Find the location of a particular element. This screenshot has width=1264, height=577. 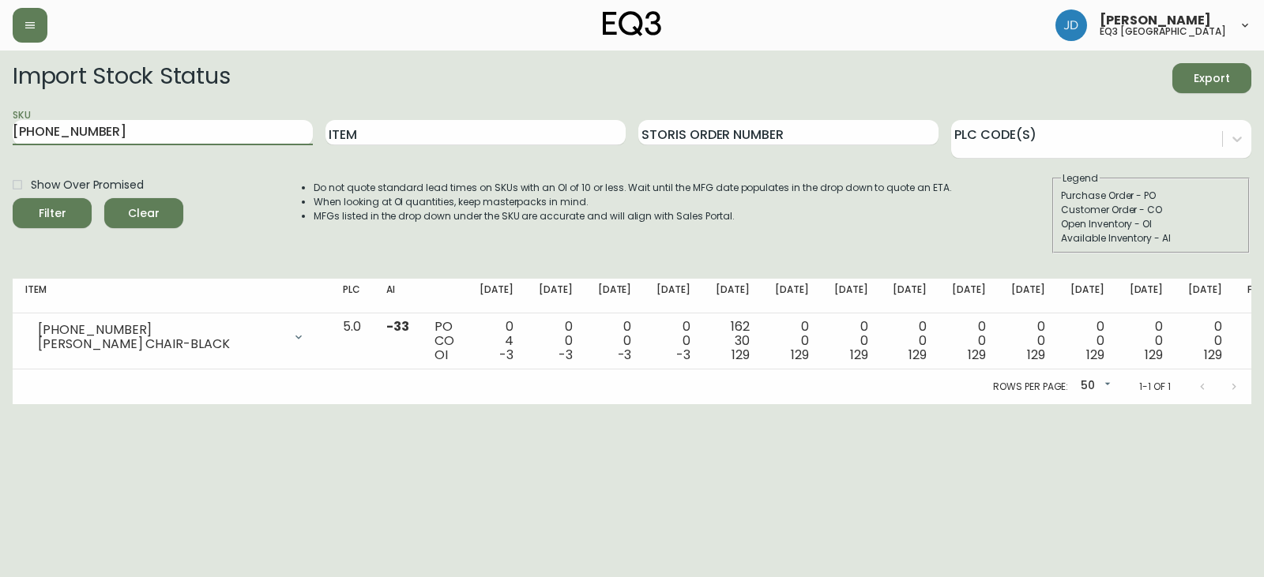

div: Purchase Order - PO is located at coordinates (1151, 196).